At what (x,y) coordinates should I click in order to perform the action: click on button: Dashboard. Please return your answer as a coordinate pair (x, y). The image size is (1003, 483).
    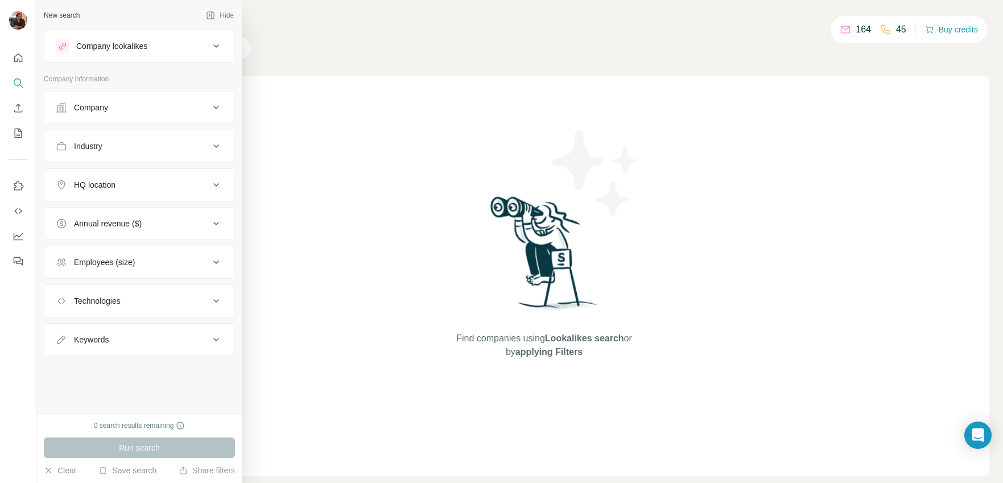
    Looking at the image, I should click on (18, 236).